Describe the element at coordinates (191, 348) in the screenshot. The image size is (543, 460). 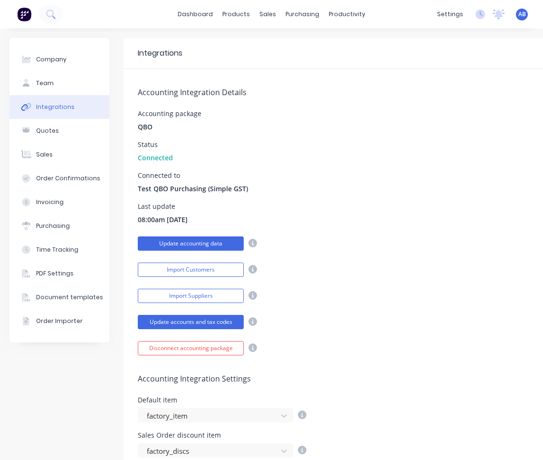
I see `button: Disconnect accounting package` at that location.